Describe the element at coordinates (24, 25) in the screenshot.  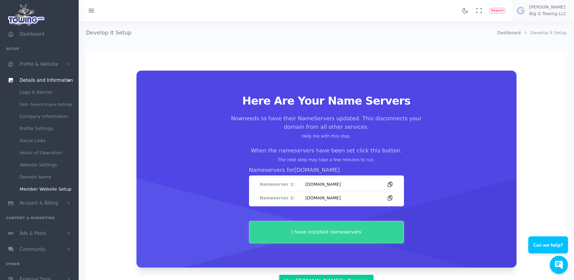
I see `div: Can we help?` at that location.